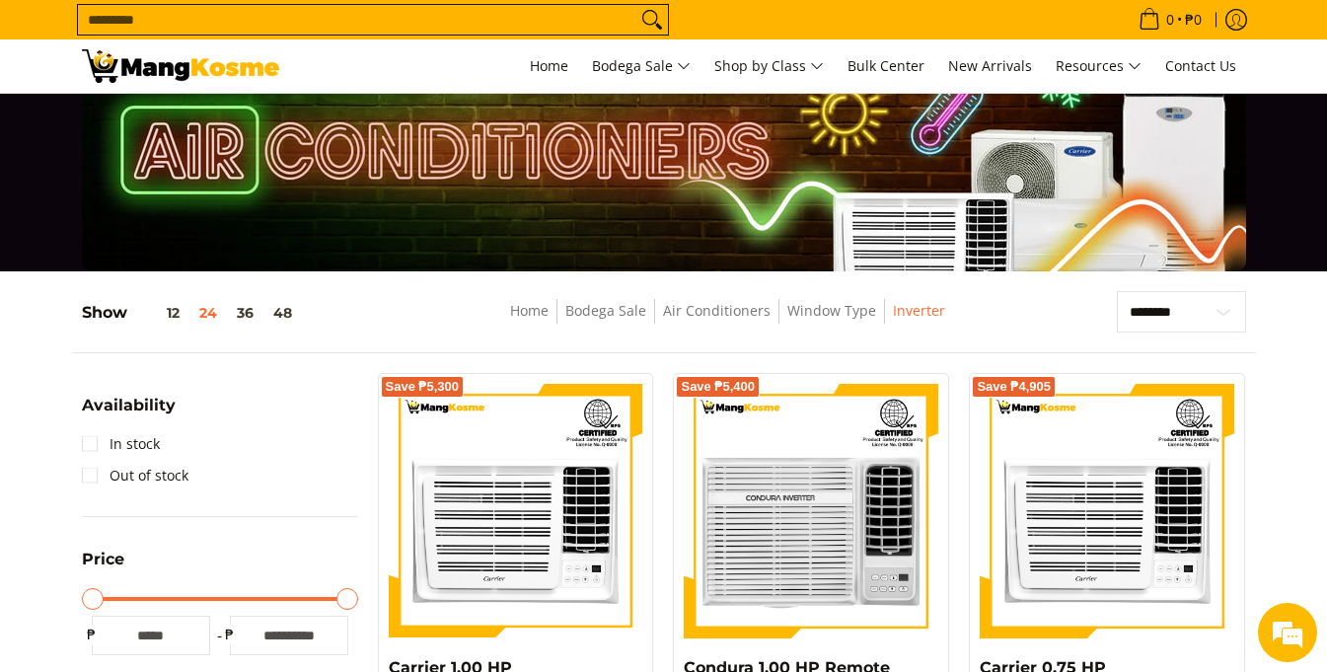 The image size is (1327, 672). Describe the element at coordinates (1098, 66) in the screenshot. I see `a: Resources` at that location.